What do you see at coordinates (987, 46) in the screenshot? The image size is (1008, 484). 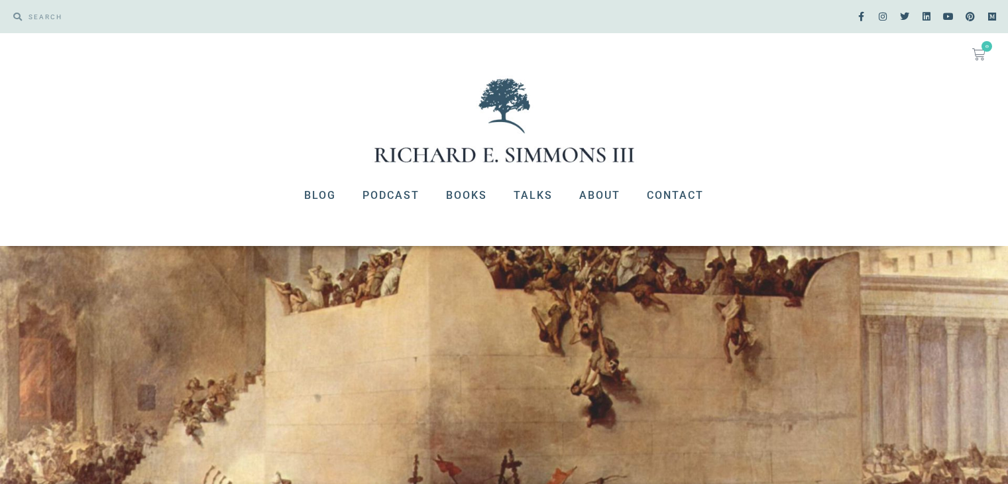 I see `span: 0` at bounding box center [987, 46].